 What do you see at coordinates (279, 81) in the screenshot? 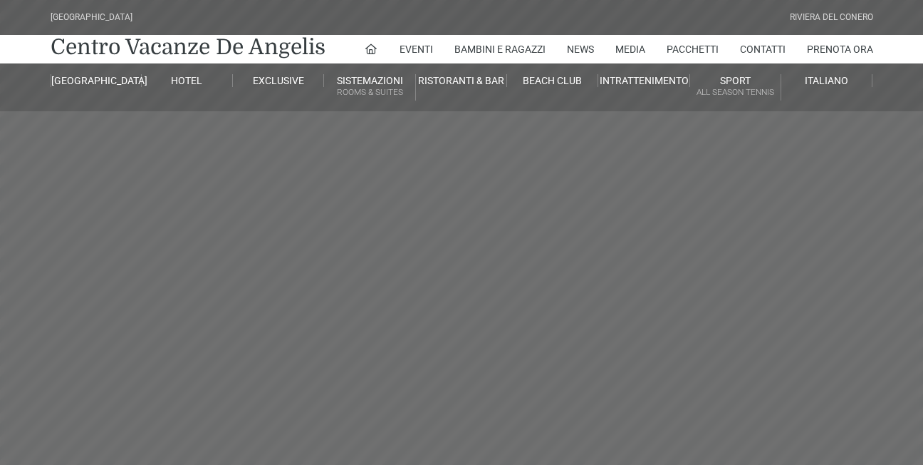
I see `a: Exclusive` at bounding box center [279, 81].